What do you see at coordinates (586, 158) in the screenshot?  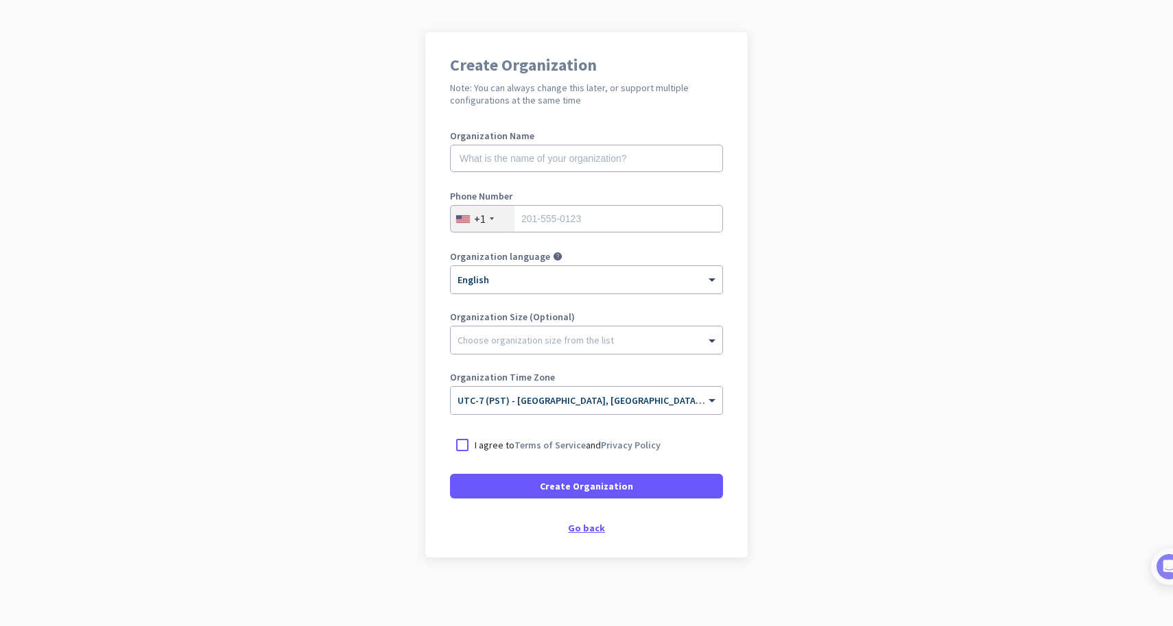 I see `input: What is the name of your organization?` at bounding box center [586, 158].